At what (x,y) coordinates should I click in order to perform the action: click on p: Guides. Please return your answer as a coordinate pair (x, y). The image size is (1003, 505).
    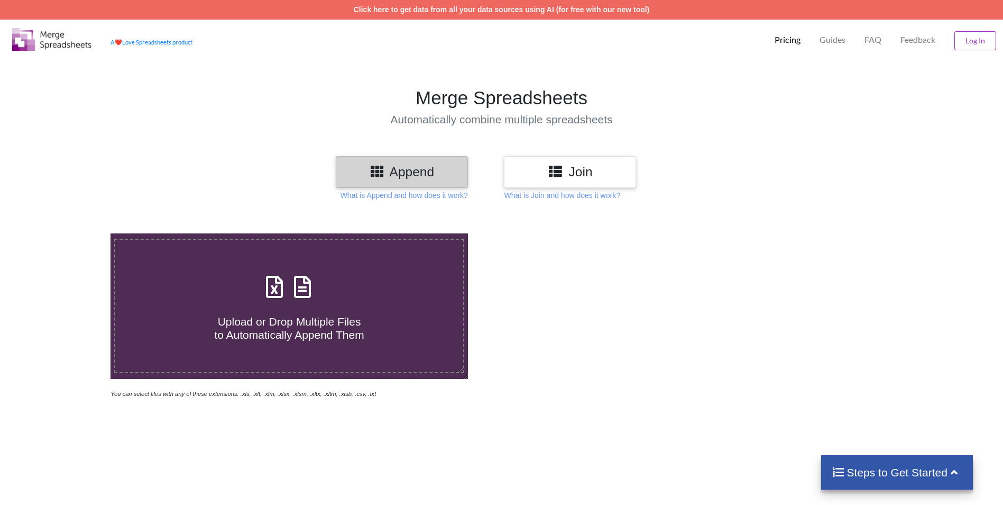
    Looking at the image, I should click on (833, 40).